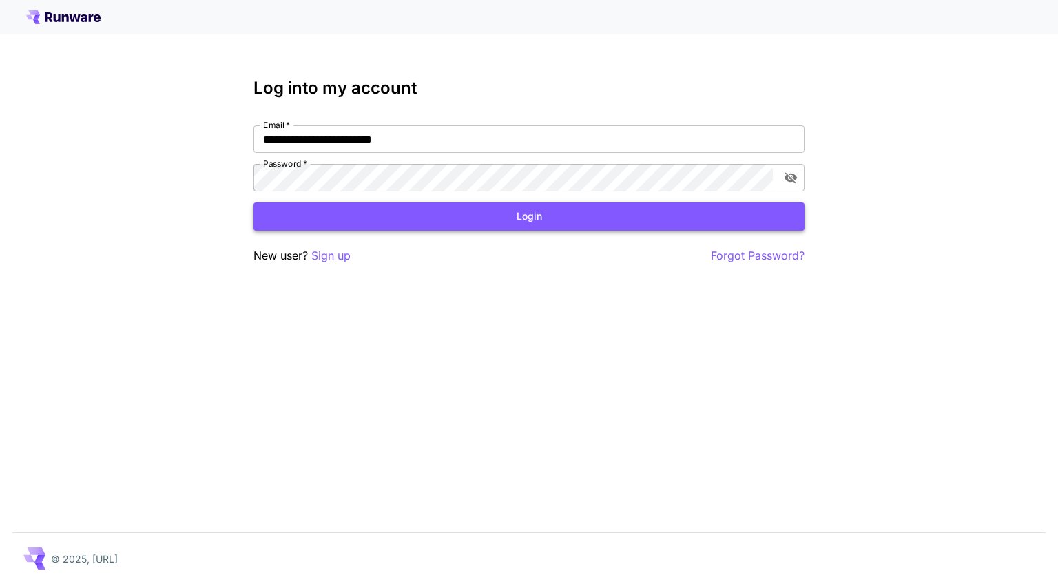 The width and height of the screenshot is (1058, 584). What do you see at coordinates (276, 125) in the screenshot?
I see `label: Email` at bounding box center [276, 125].